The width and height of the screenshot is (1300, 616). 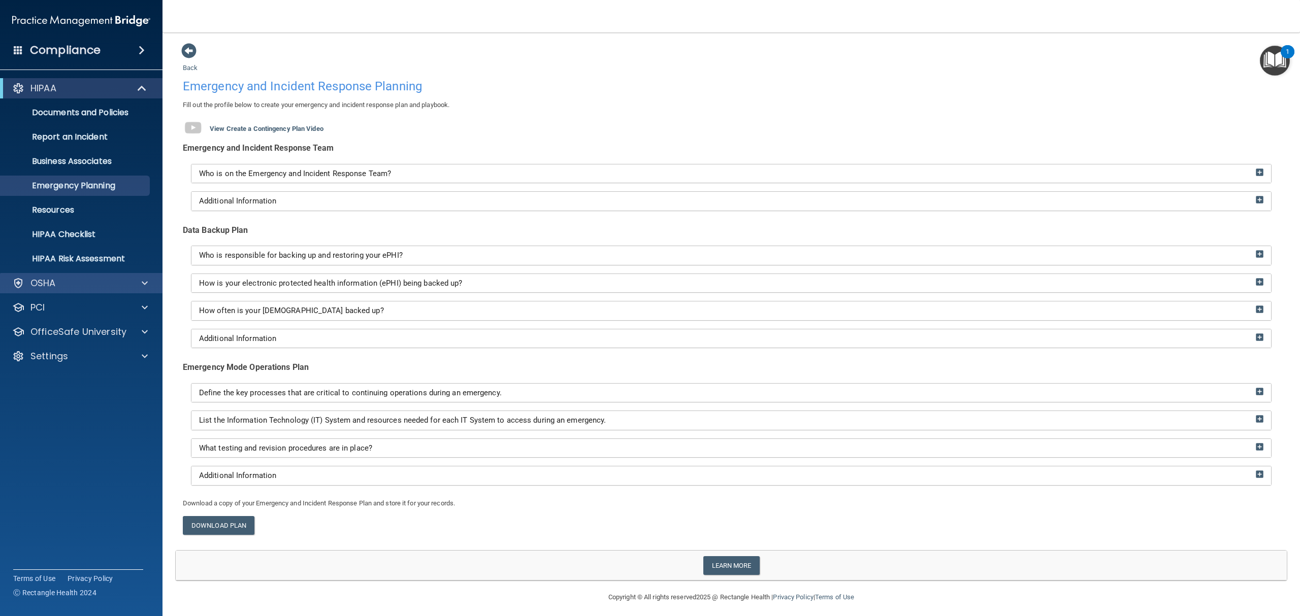 I want to click on h4: Compliance, so click(x=65, y=50).